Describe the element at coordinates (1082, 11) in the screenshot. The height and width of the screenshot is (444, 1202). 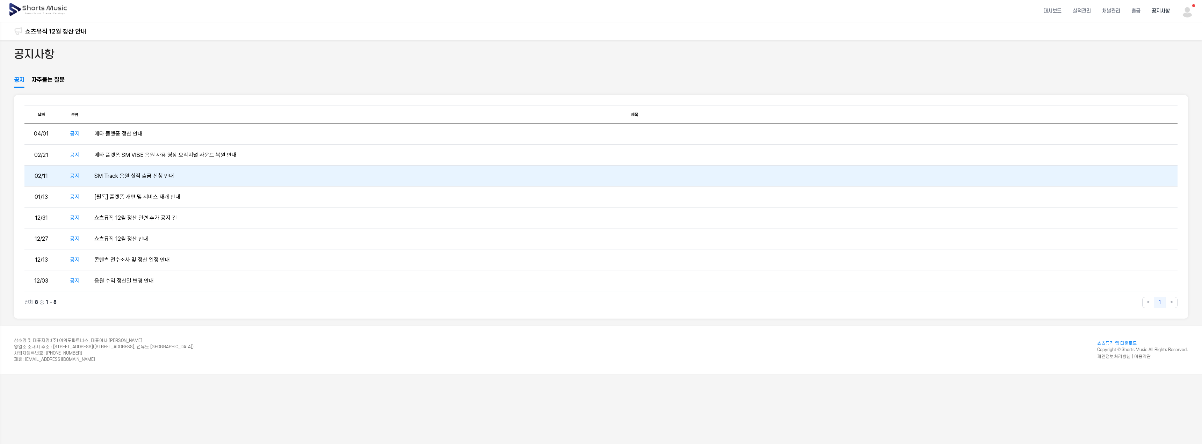
I see `li: 실적관리` at that location.